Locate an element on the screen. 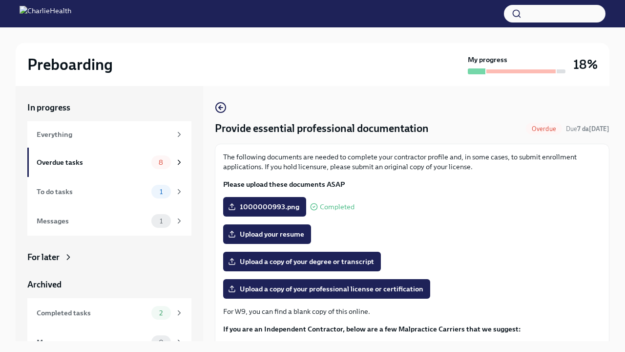  div: For later is located at coordinates (43, 257).